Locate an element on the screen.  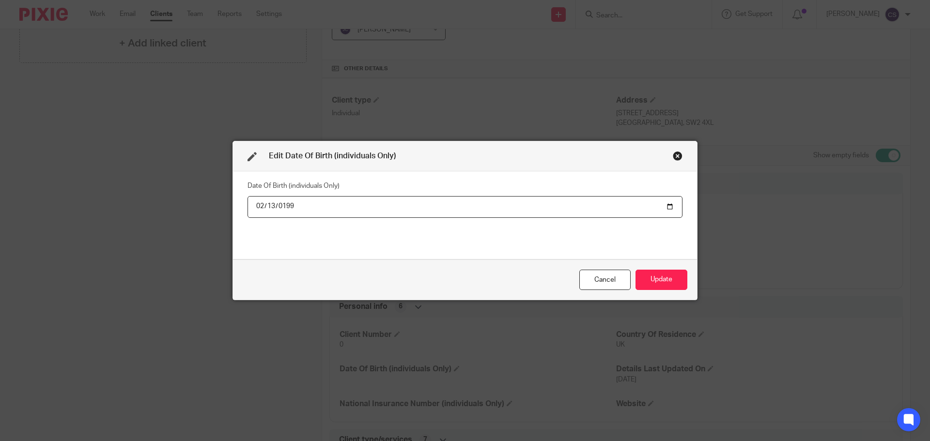
input: YYYY-MM-DD is located at coordinates (465, 207).